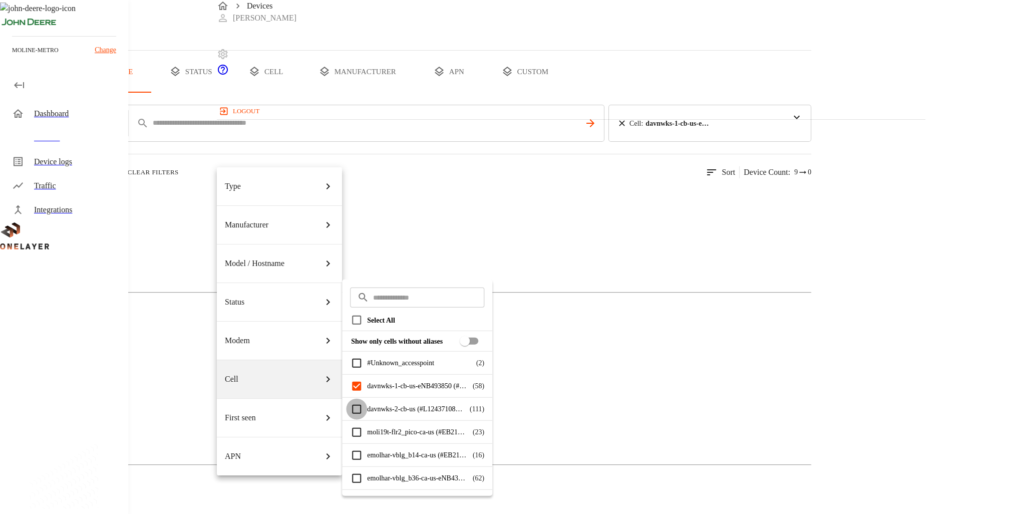 The width and height of the screenshot is (1014, 514). Describe the element at coordinates (480, 362) in the screenshot. I see `p: ( 2 )` at that location.